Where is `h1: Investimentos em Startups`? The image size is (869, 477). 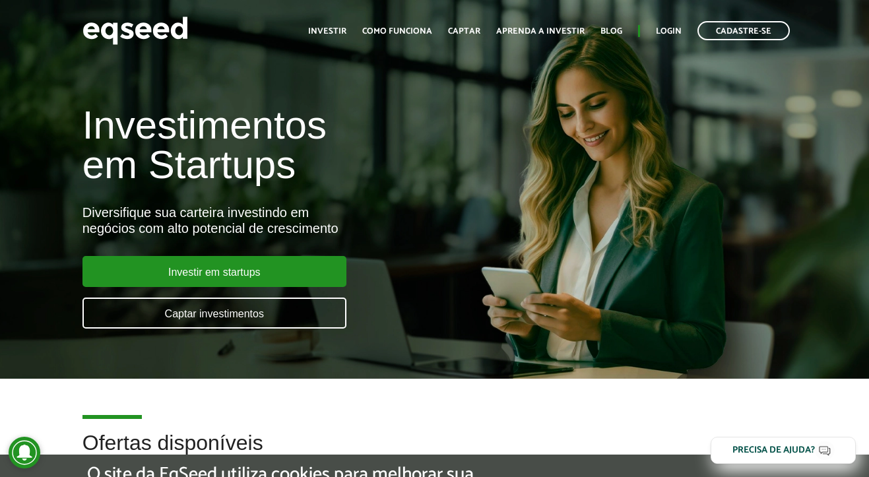
h1: Investimentos em Startups is located at coordinates (290, 145).